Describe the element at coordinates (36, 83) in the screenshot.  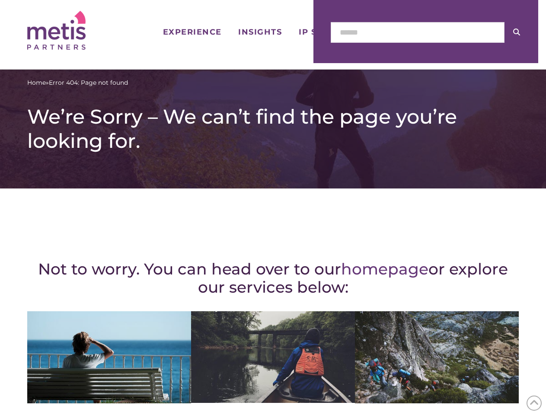
I see `a: Home` at that location.